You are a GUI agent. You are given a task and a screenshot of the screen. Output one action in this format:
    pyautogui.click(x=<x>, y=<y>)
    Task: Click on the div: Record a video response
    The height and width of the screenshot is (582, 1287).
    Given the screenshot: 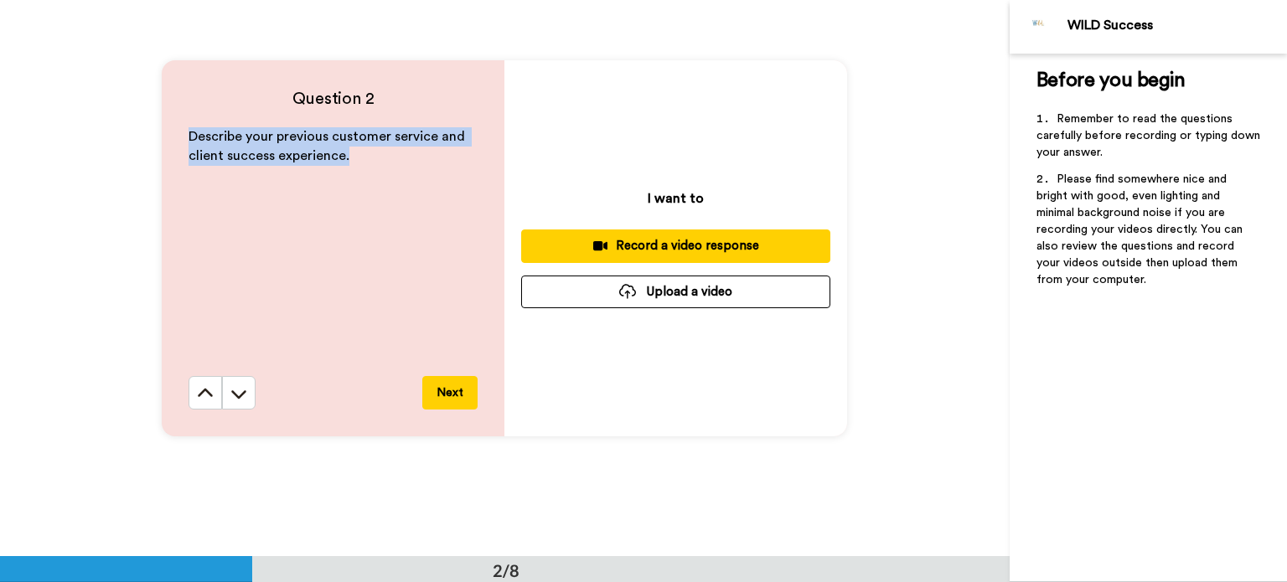 What is the action you would take?
    pyautogui.click(x=675, y=245)
    